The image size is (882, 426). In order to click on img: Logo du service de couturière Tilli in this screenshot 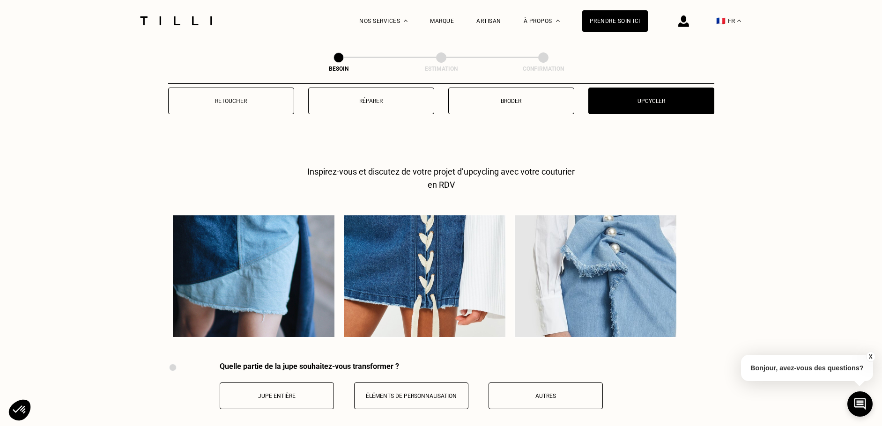, I will do `click(176, 21)`.